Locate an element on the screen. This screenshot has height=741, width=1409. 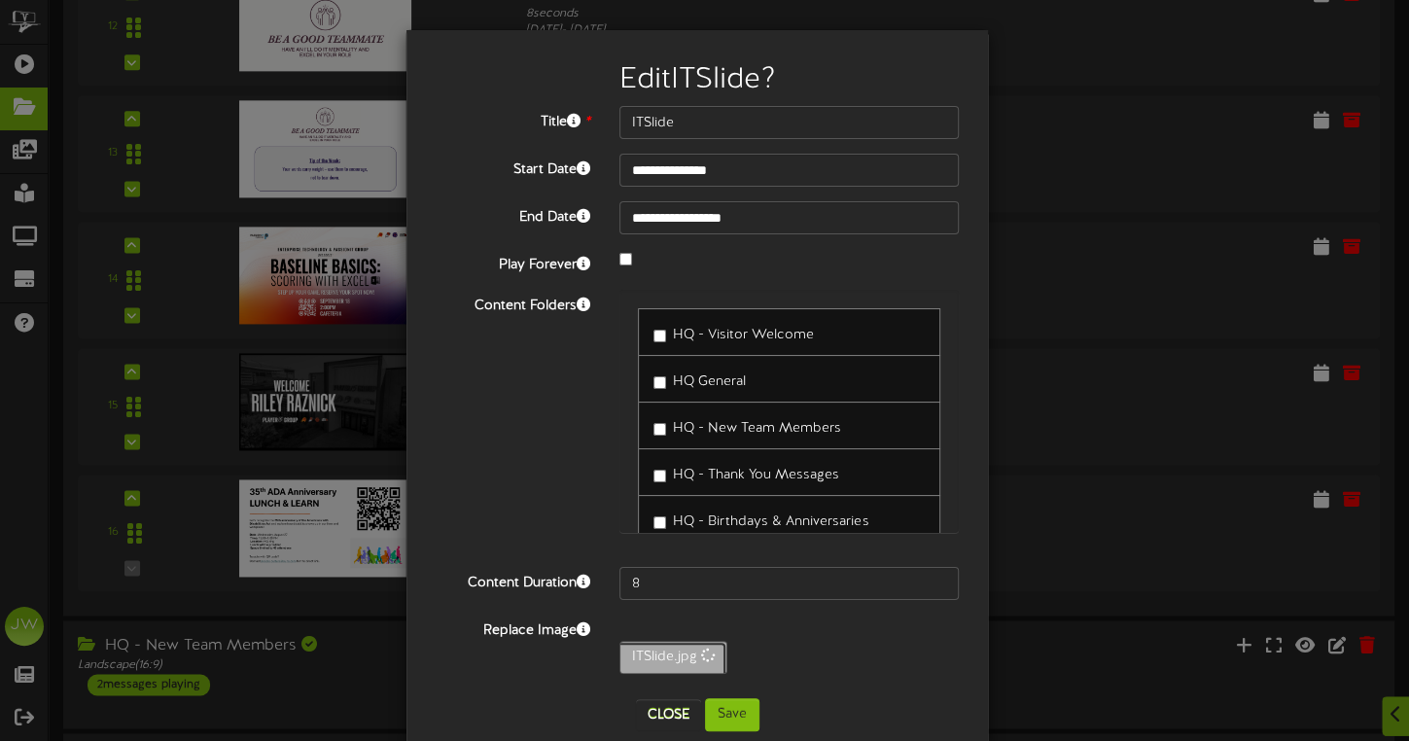
input: HQ - Visitor Welcome is located at coordinates (659, 335).